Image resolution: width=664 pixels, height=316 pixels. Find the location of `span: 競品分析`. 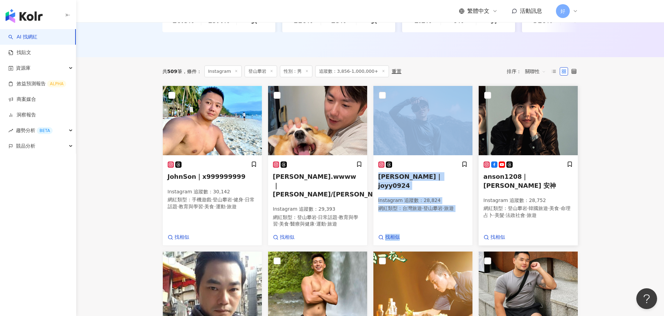

span: 競品分析 is located at coordinates (26, 146).